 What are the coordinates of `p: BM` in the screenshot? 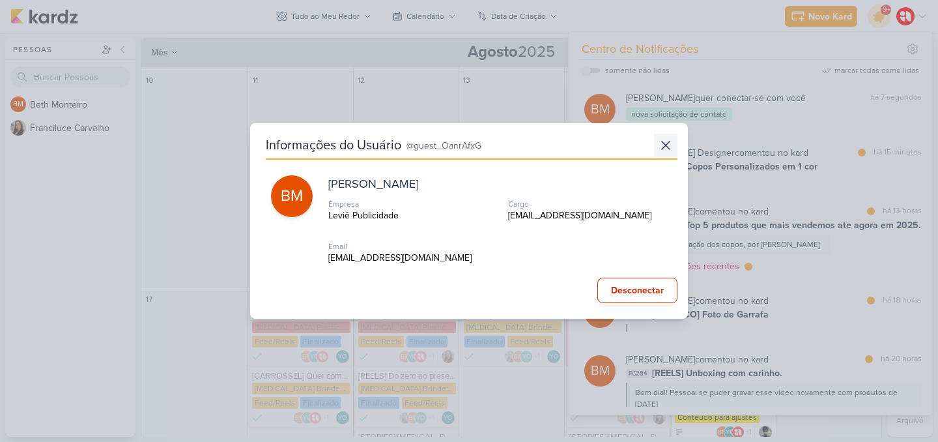 It's located at (292, 196).